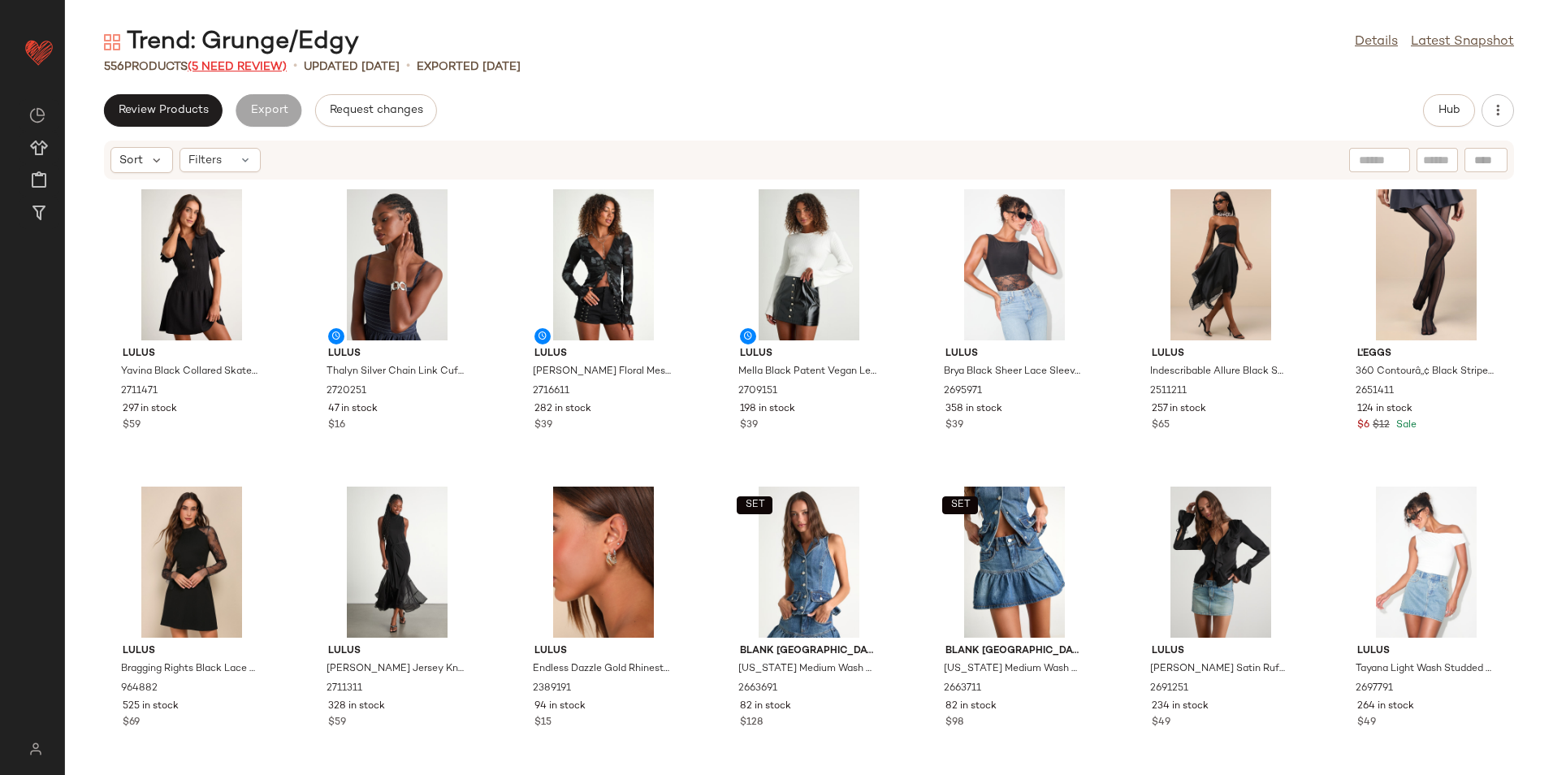 The image size is (1553, 775). I want to click on div: Products, so click(195, 67).